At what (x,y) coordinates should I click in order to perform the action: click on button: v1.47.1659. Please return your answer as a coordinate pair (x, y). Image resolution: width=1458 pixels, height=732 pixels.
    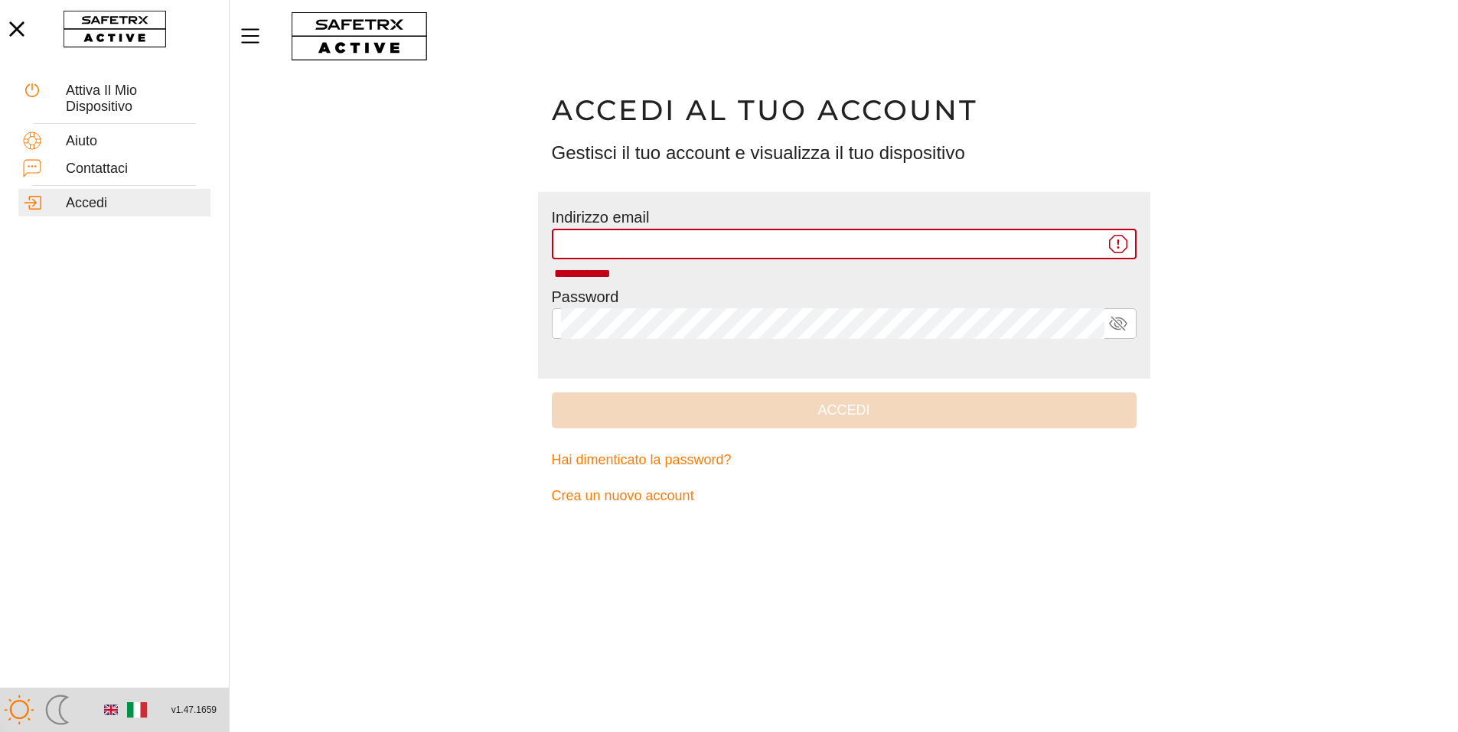
    Looking at the image, I should click on (194, 710).